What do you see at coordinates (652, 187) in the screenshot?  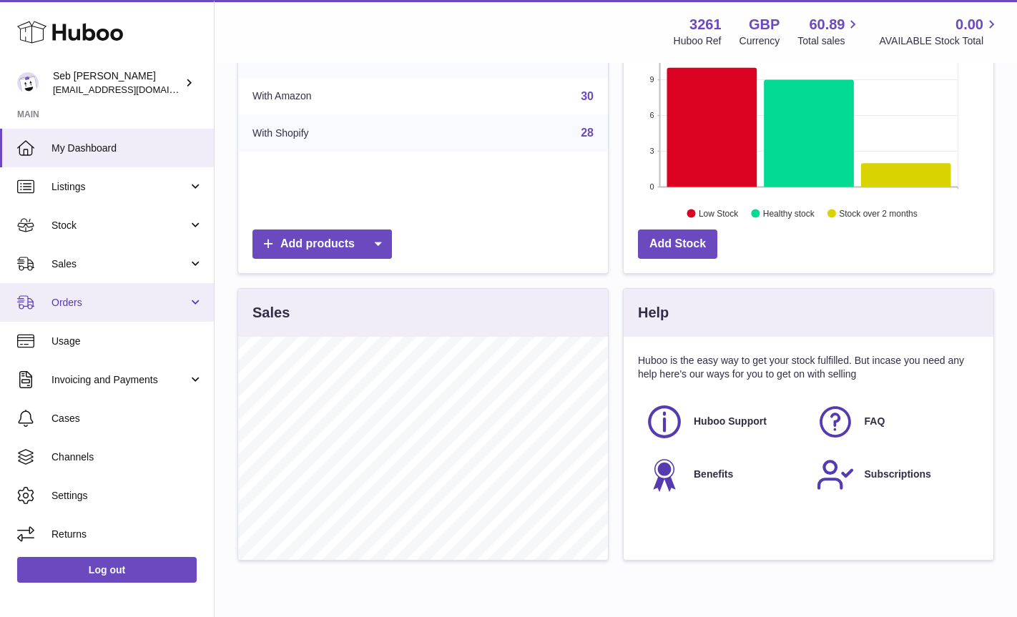 I see `text: 0` at bounding box center [652, 187].